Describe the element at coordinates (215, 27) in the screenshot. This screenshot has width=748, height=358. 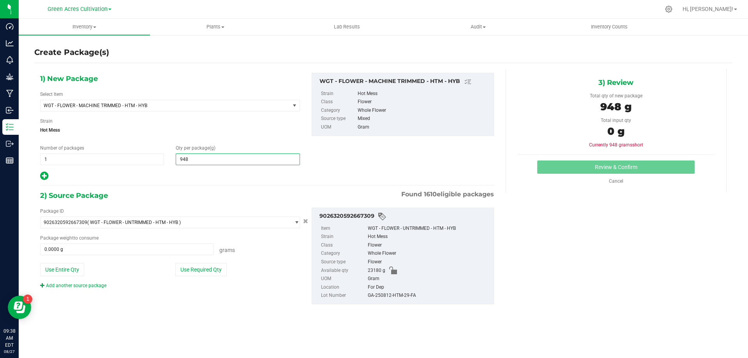
I see `span: Plants` at that location.